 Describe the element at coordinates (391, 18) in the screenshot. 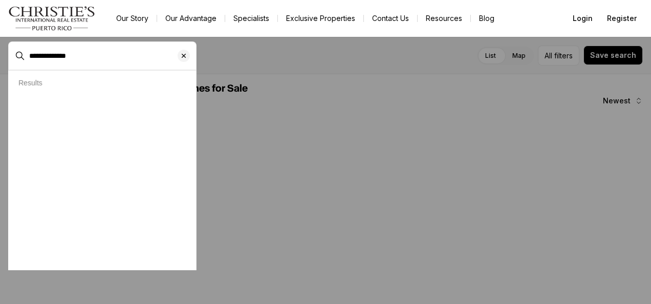

I see `button: Contact Us` at that location.